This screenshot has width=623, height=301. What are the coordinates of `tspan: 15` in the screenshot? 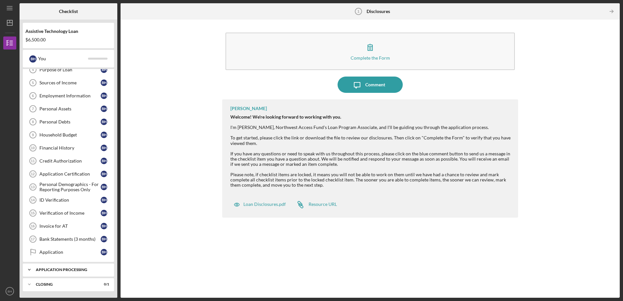 It's located at (33, 213).